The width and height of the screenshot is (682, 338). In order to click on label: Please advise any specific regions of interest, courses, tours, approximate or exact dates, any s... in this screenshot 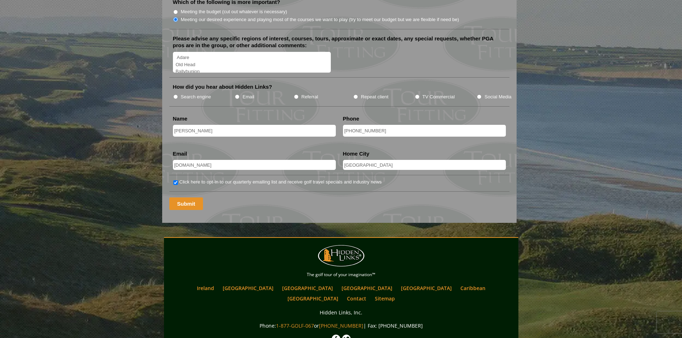, I will do `click(339, 42)`.